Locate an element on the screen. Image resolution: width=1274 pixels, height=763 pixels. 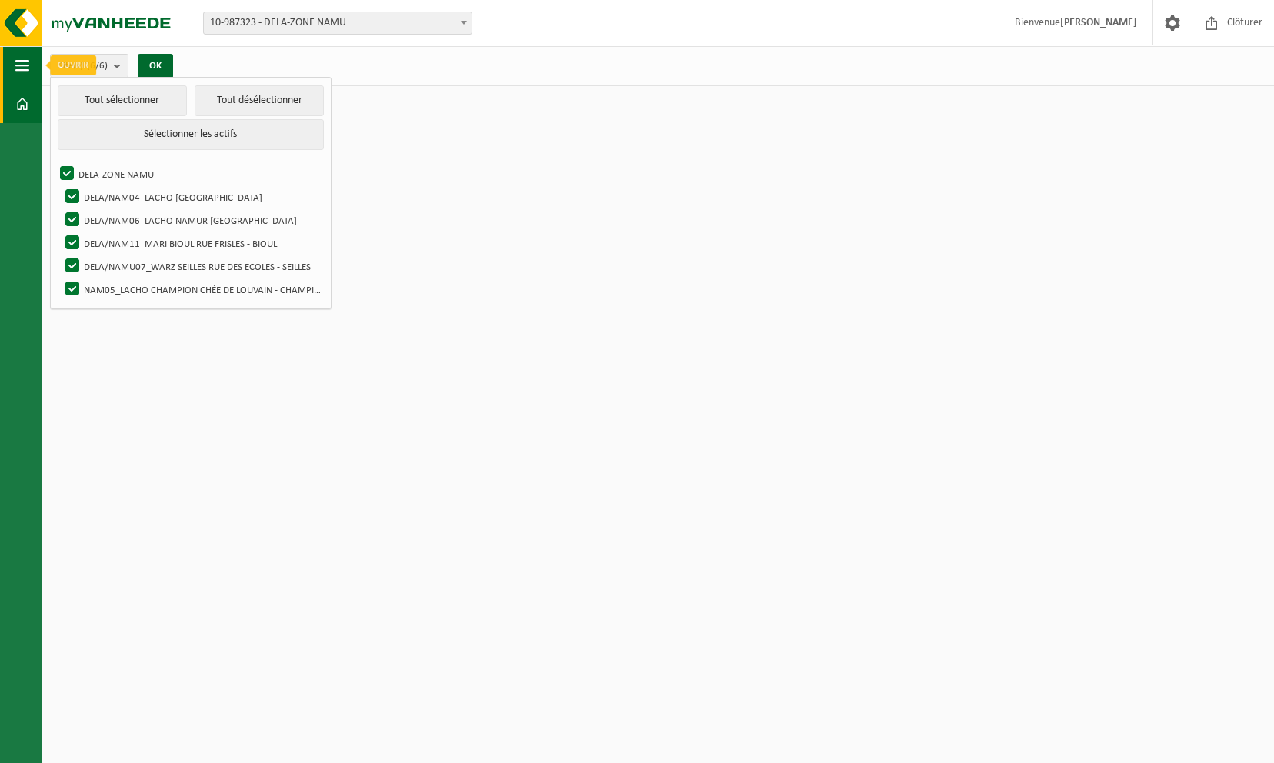
label: NAM05_LACHO CHAMPION CHÉE DE LOUVAIN - CHAMPION is located at coordinates (193, 289).